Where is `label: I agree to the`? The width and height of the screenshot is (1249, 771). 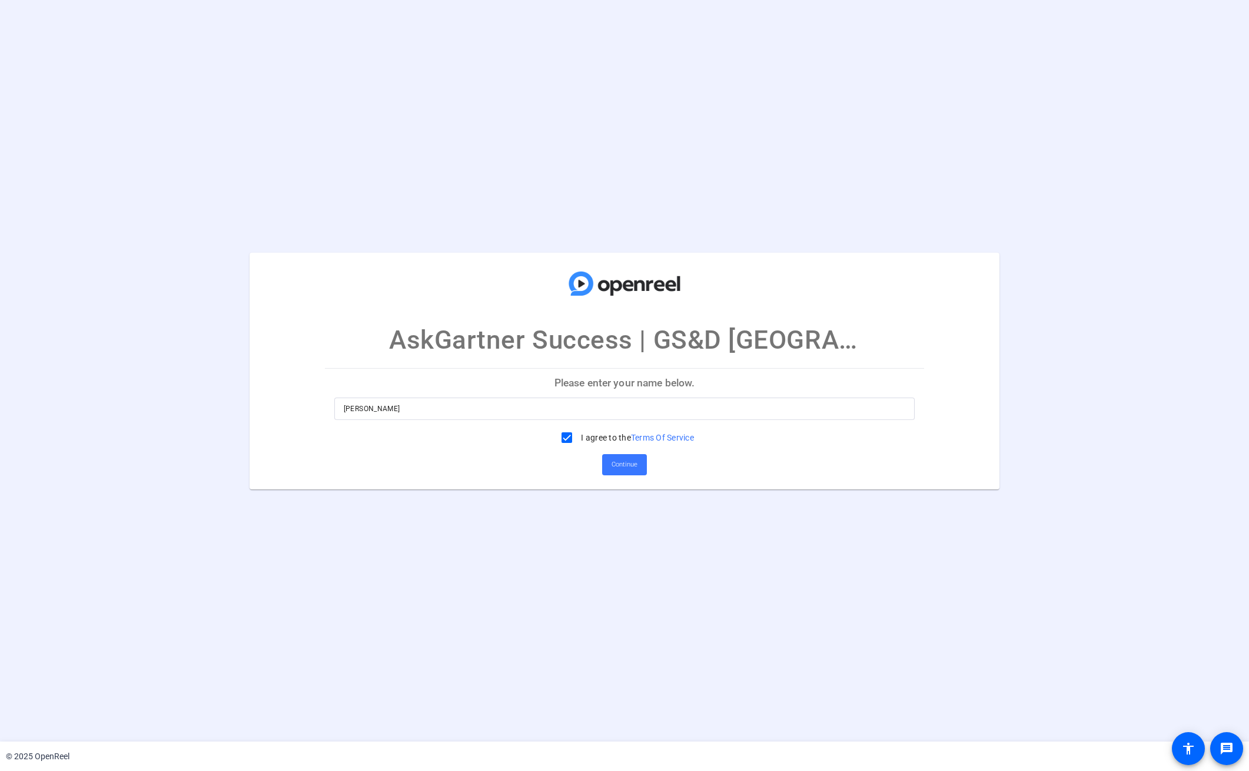 label: I agree to the is located at coordinates (636, 437).